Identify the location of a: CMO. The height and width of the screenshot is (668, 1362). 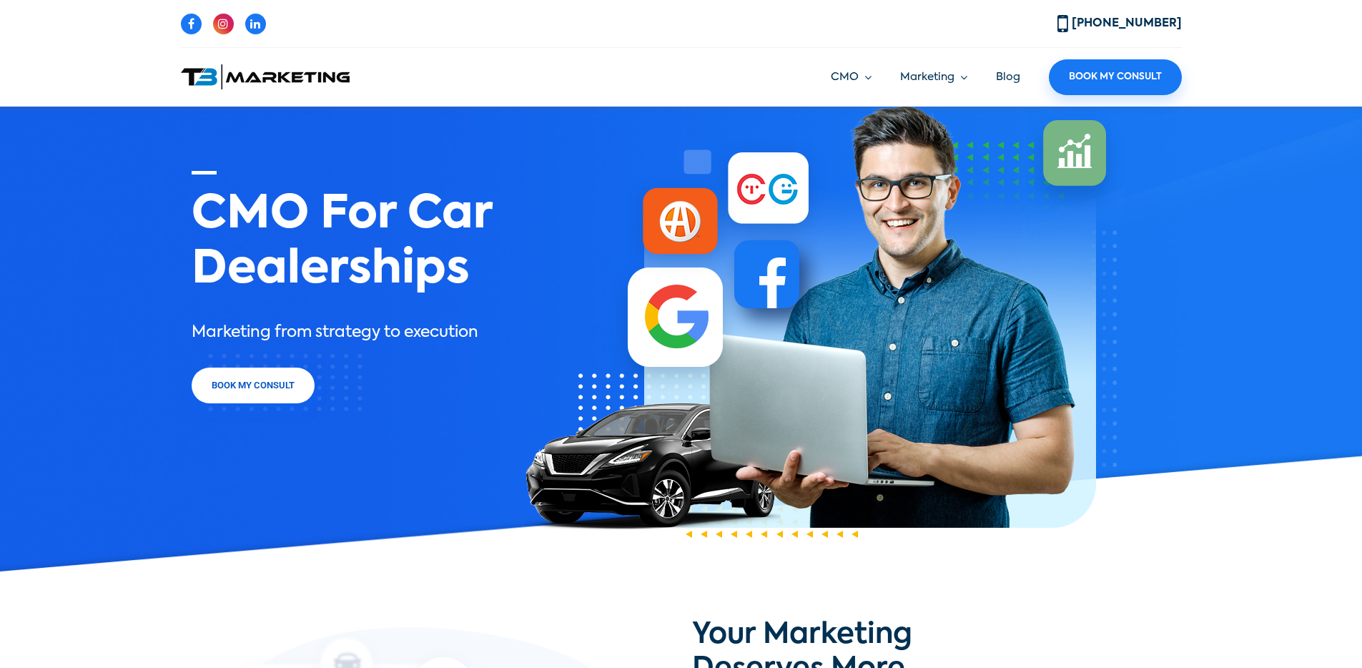
(851, 77).